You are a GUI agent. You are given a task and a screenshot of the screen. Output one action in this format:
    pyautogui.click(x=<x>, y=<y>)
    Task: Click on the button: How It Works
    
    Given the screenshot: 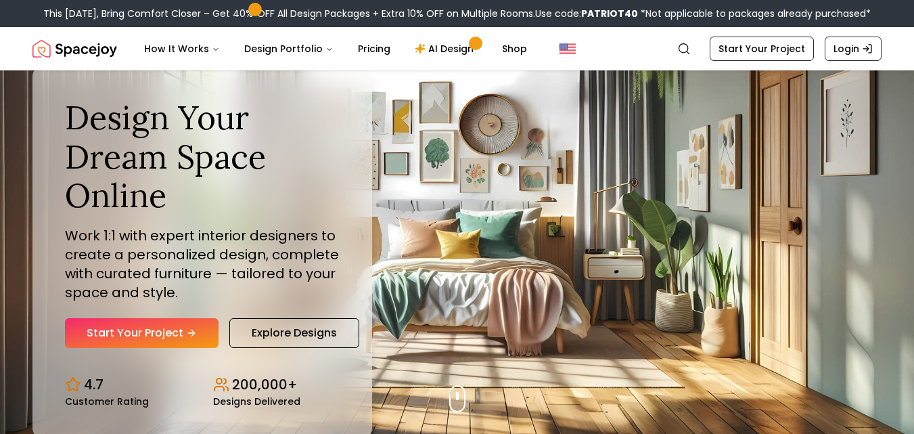 What is the action you would take?
    pyautogui.click(x=182, y=49)
    